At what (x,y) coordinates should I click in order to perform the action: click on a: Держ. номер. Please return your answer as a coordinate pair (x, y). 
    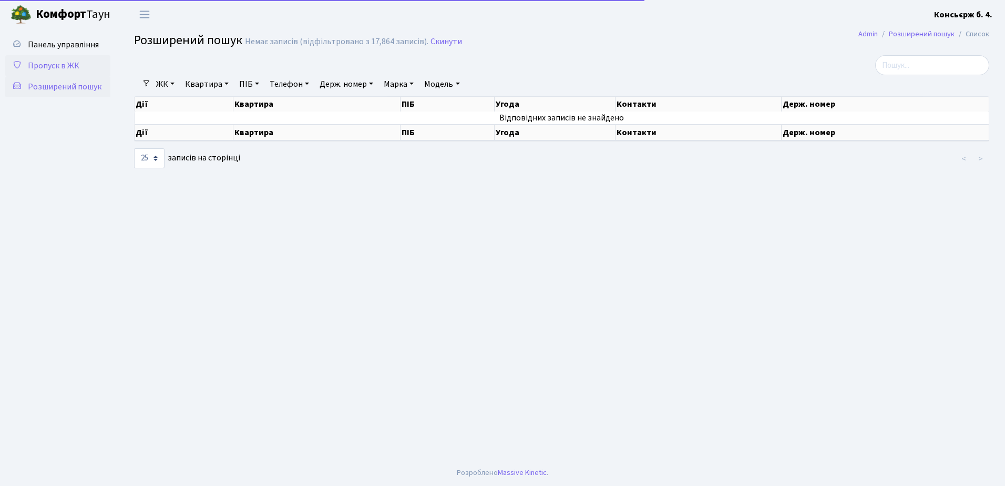
    Looking at the image, I should click on (346, 84).